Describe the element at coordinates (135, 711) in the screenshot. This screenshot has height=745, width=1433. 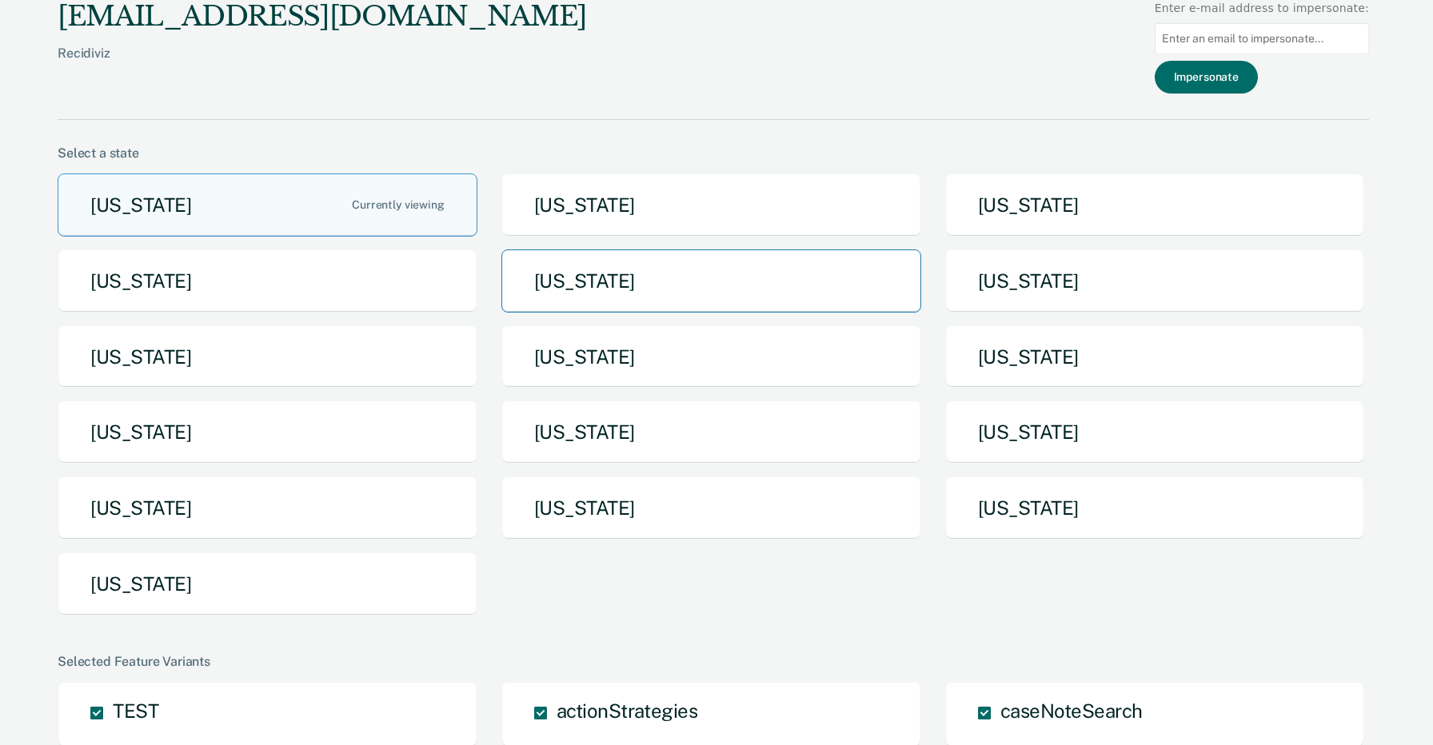
I see `span: TEST` at that location.